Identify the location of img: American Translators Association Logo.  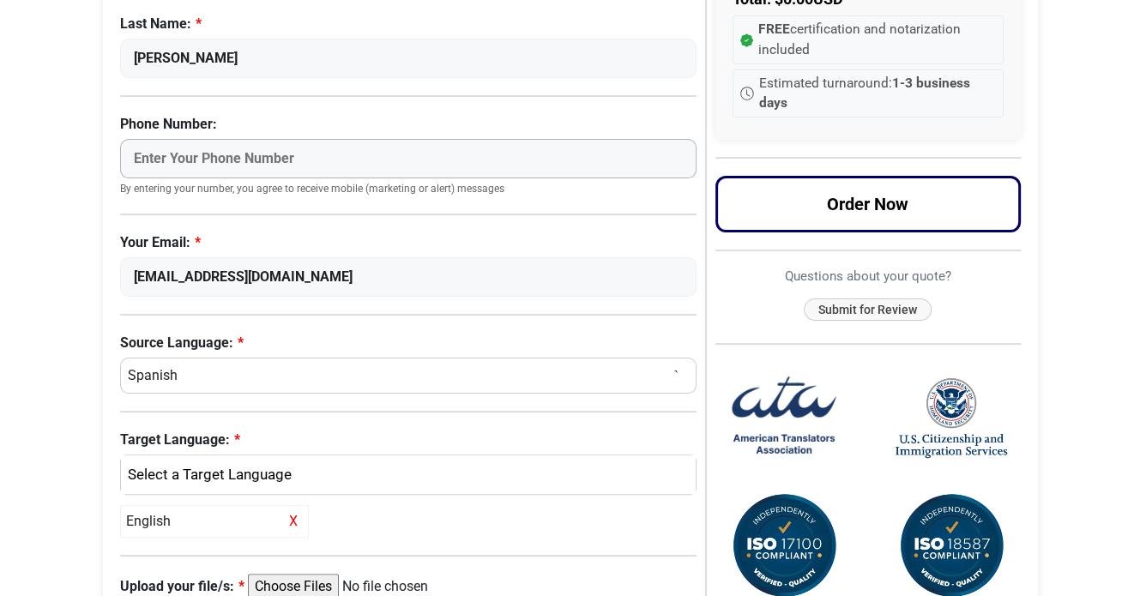
(784, 418).